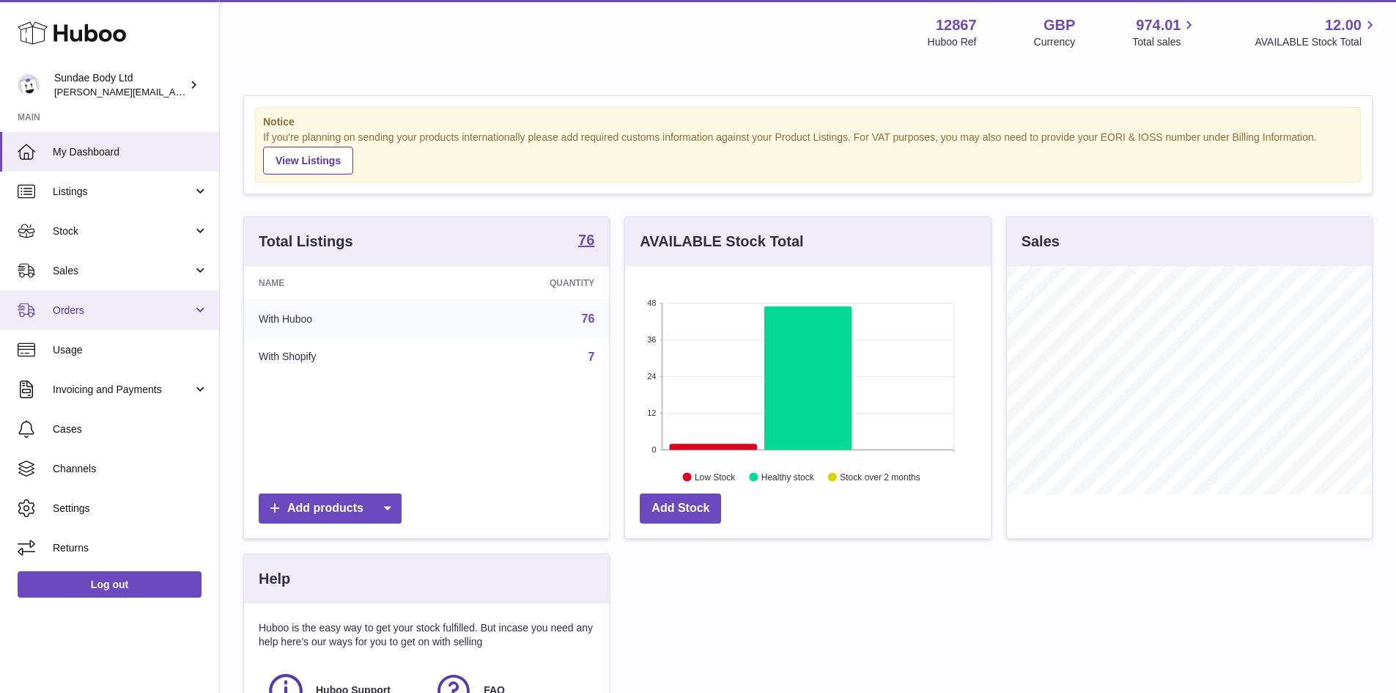 The image size is (1396, 693). Describe the element at coordinates (122, 270) in the screenshot. I see `span: Sales` at that location.